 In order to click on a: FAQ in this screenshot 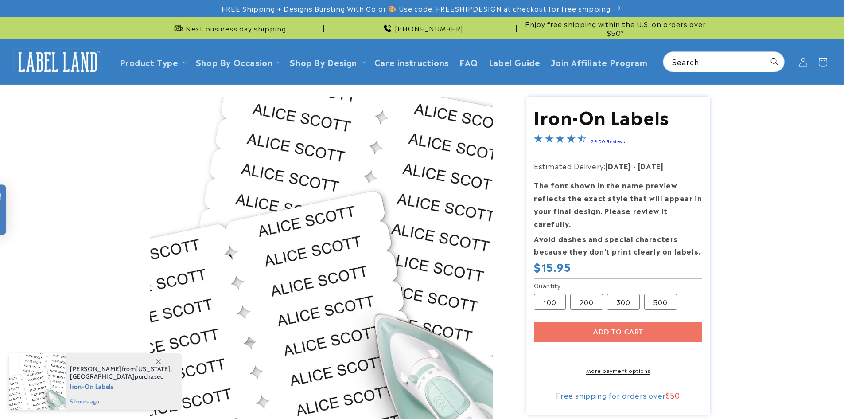, I will do `click(469, 62)`.